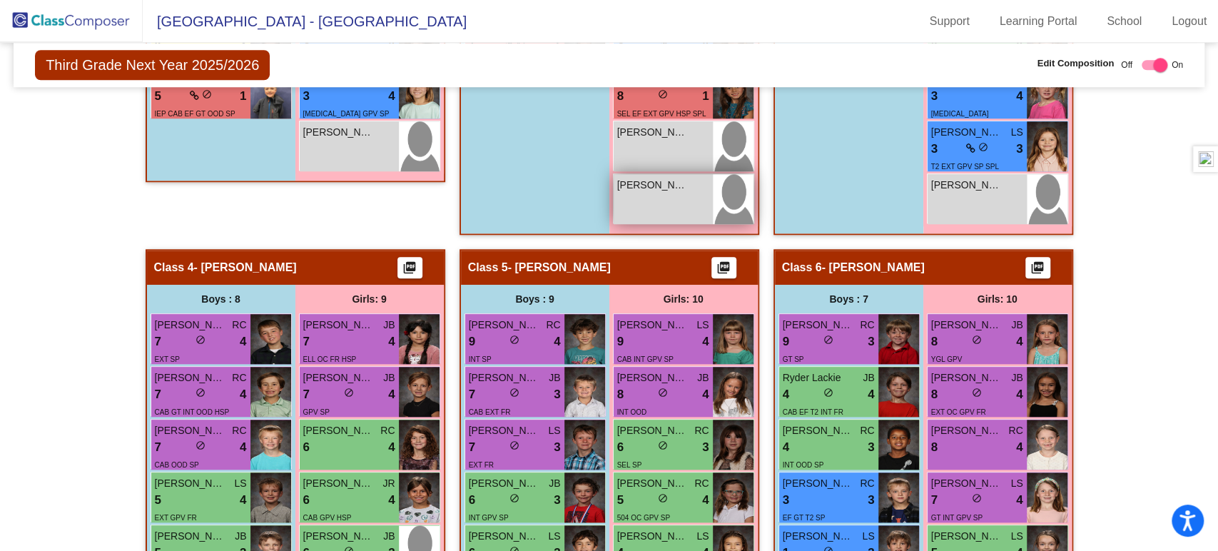 The width and height of the screenshot is (1218, 551). Describe the element at coordinates (1124, 21) in the screenshot. I see `a: School` at that location.